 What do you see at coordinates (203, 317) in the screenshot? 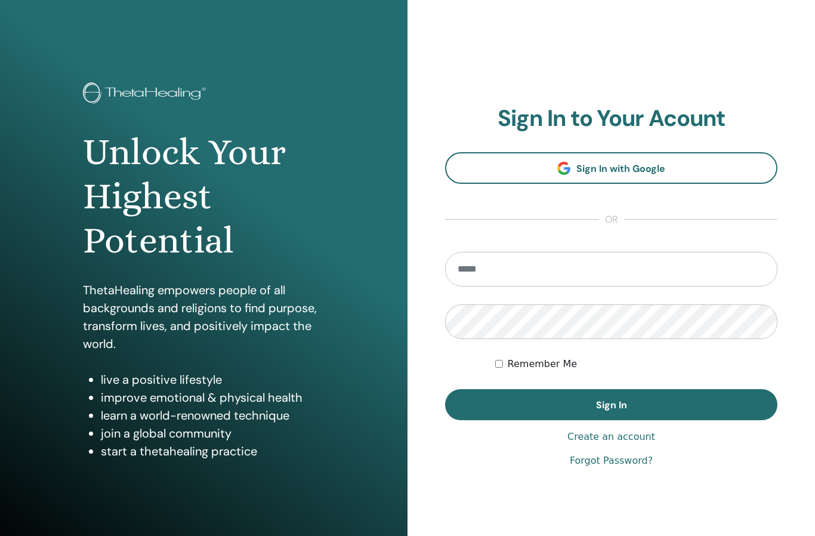
I see `p: ThetaHealing empowers people of all backgrounds and religions to find purpose, transform lives, a...` at bounding box center [203, 317].